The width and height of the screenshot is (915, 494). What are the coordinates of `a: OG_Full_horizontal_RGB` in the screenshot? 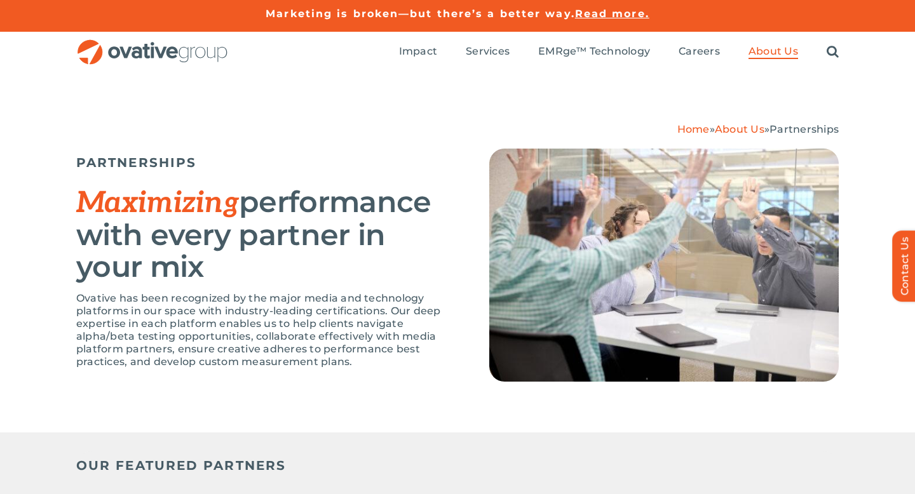 It's located at (153, 44).